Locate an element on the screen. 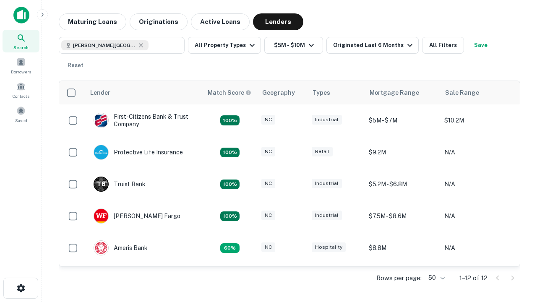 Image resolution: width=537 pixels, height=302 pixels. div: Retail is located at coordinates (322, 151).